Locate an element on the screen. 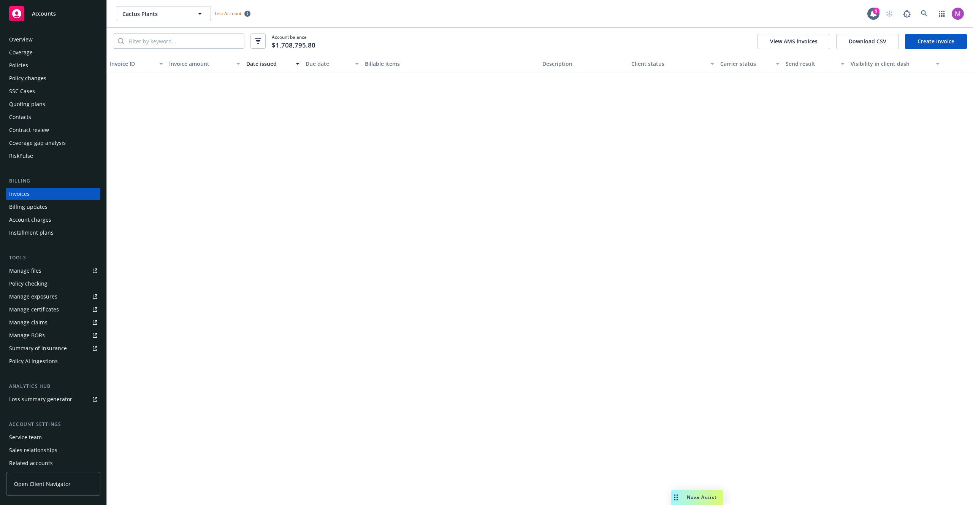 The height and width of the screenshot is (505, 973). div: Manage certificates is located at coordinates (34, 309).